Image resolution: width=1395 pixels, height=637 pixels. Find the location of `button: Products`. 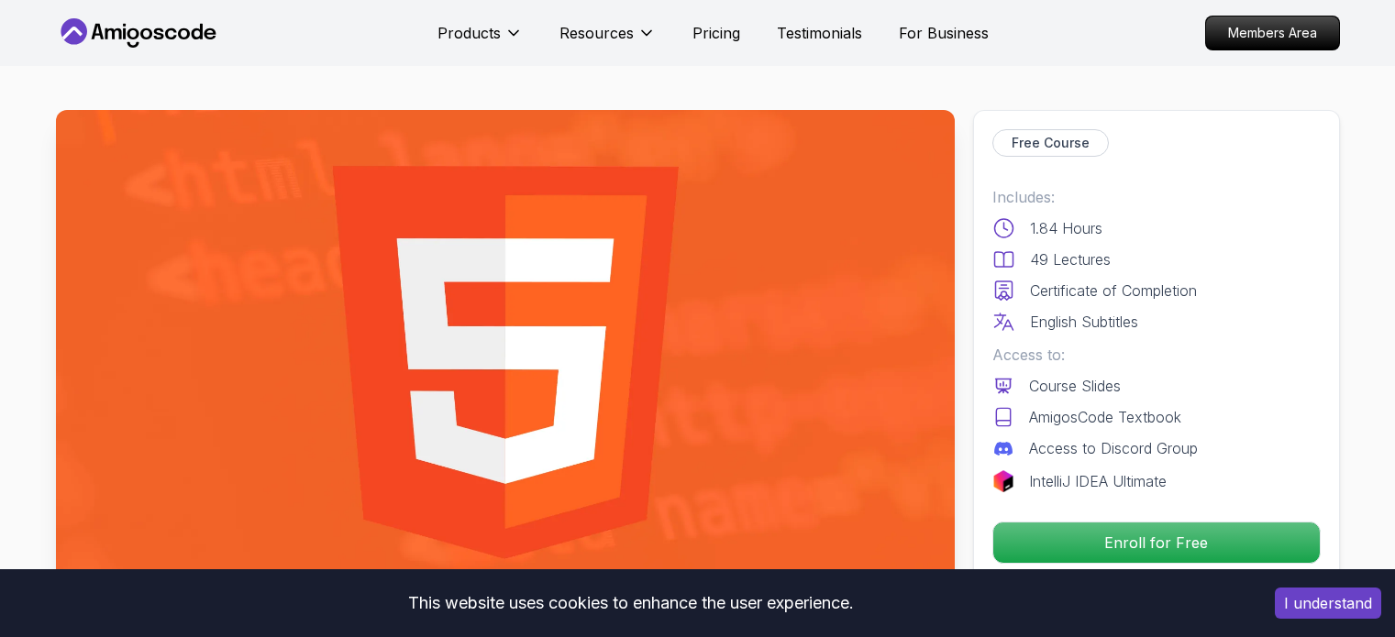

button: Products is located at coordinates (480, 40).